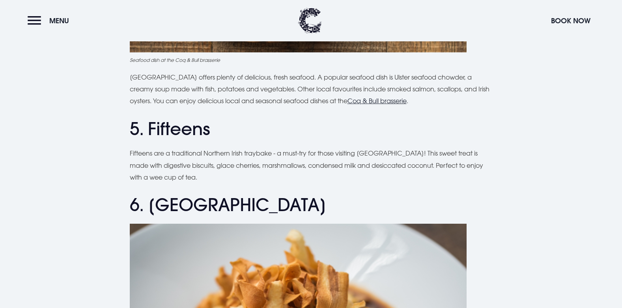 Image resolution: width=622 pixels, height=308 pixels. I want to click on button: Menu, so click(50, 20).